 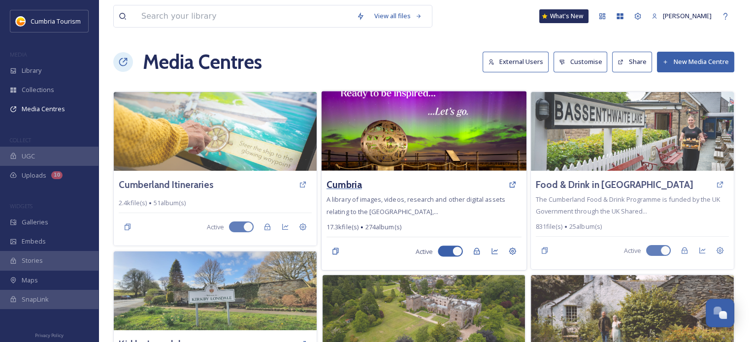 I want to click on button: External Users, so click(x=516, y=62).